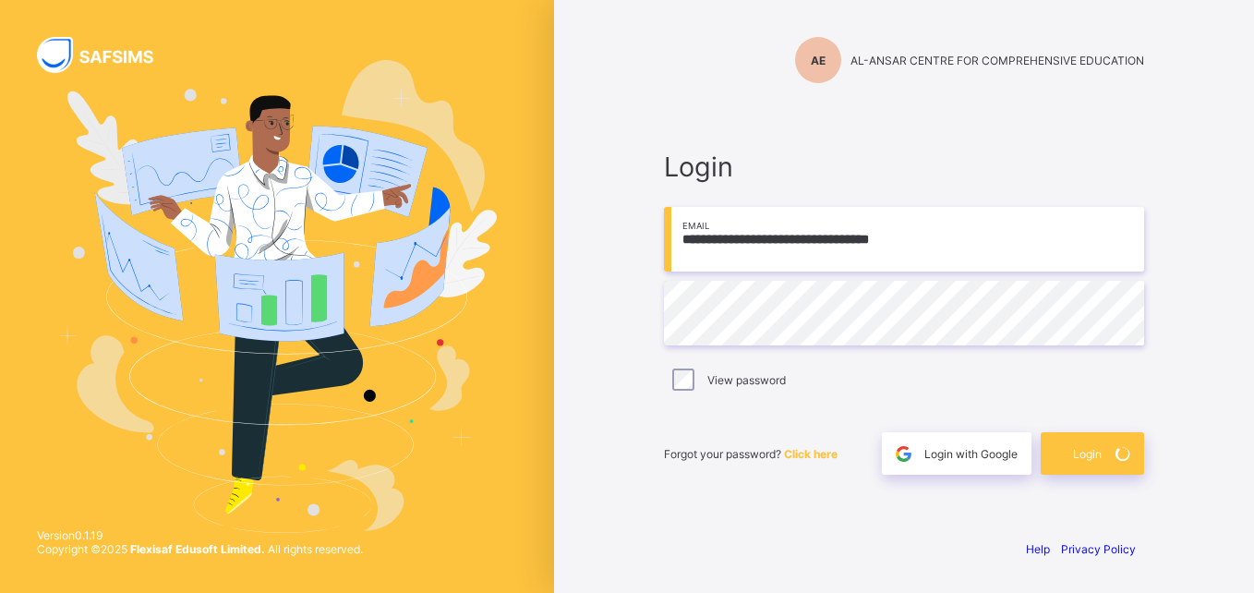 This screenshot has width=1254, height=593. What do you see at coordinates (751, 453) in the screenshot?
I see `span: Forgot your password?` at bounding box center [751, 453].